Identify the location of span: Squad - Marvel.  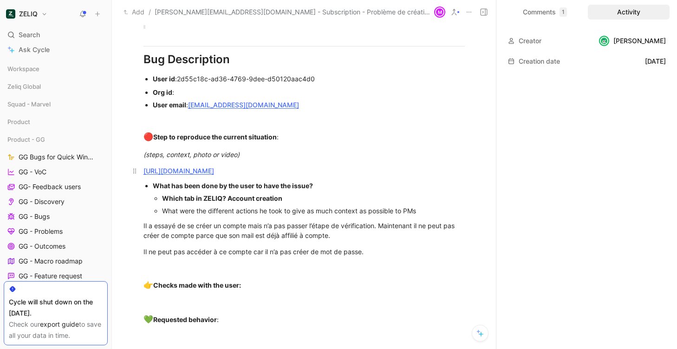
(29, 104).